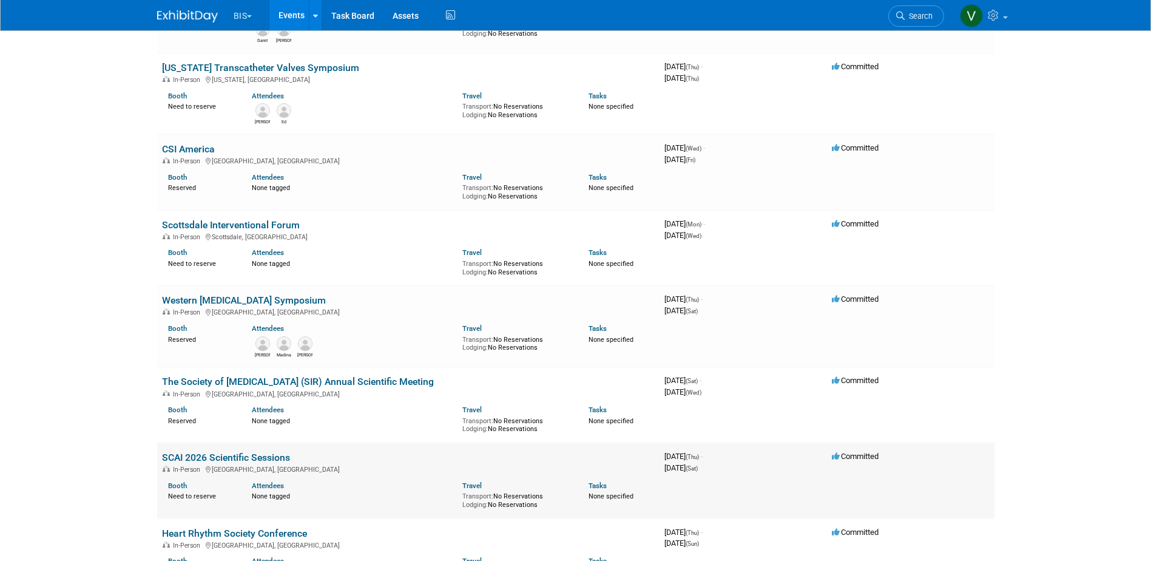 The height and width of the screenshot is (561, 1151). Describe the element at coordinates (188, 16) in the screenshot. I see `img: ExhibitDay` at that location.